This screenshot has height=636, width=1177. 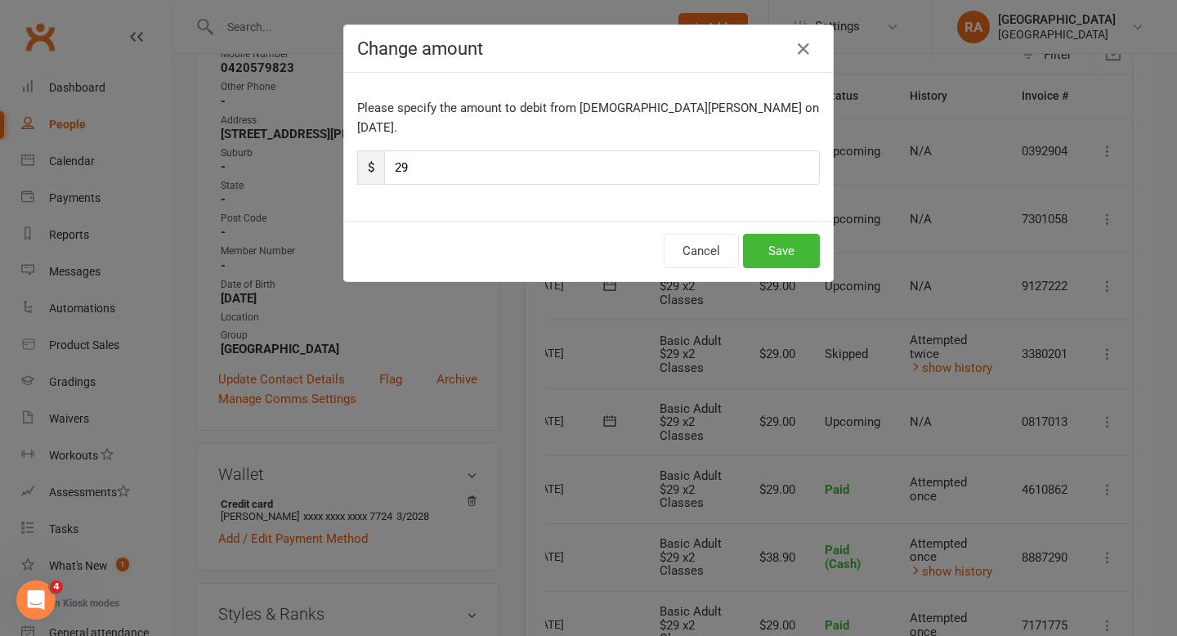 What do you see at coordinates (589, 48) in the screenshot?
I see `h4: Change amount` at bounding box center [589, 48].